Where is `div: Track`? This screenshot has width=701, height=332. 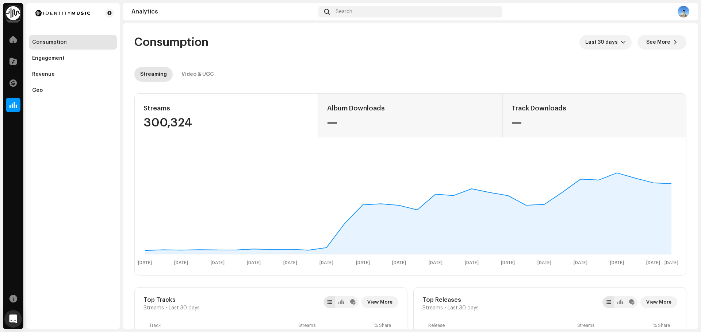 div: Track is located at coordinates (222, 326).